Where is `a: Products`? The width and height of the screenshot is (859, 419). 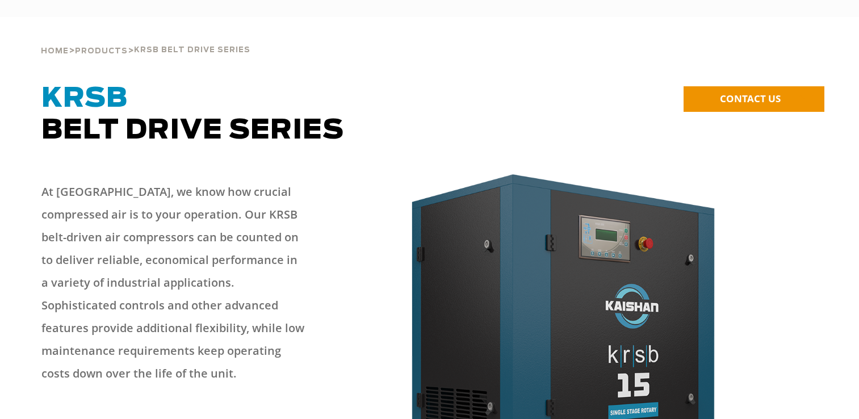
a: Products is located at coordinates (101, 51).